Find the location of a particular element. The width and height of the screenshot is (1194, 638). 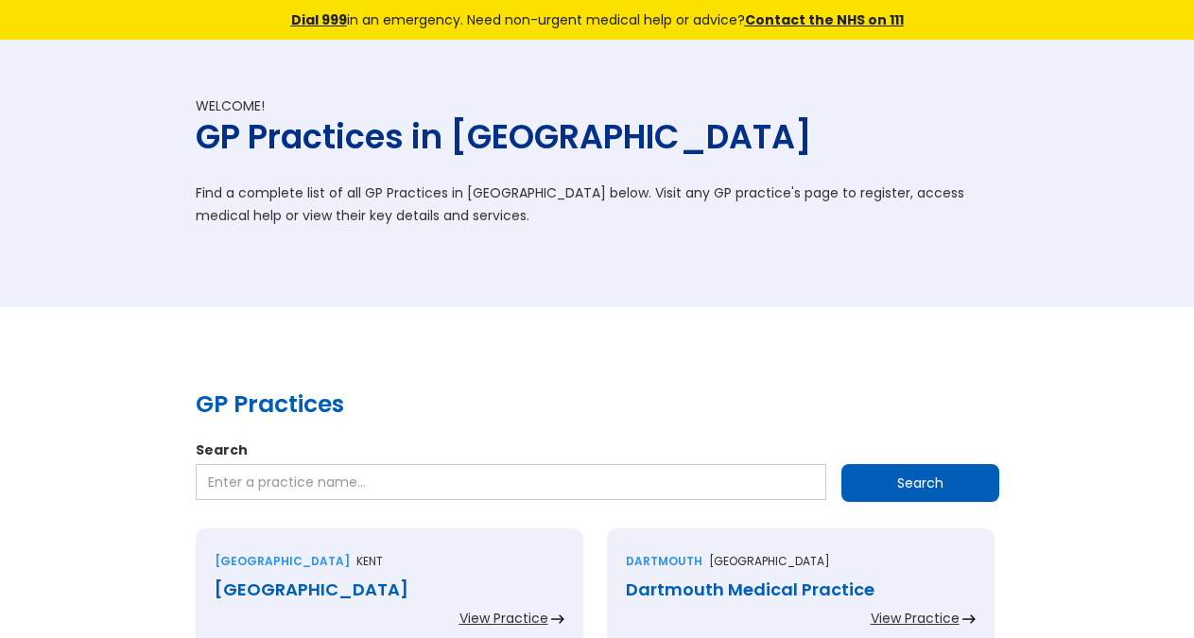

div: Dartmouth is located at coordinates (664, 562).